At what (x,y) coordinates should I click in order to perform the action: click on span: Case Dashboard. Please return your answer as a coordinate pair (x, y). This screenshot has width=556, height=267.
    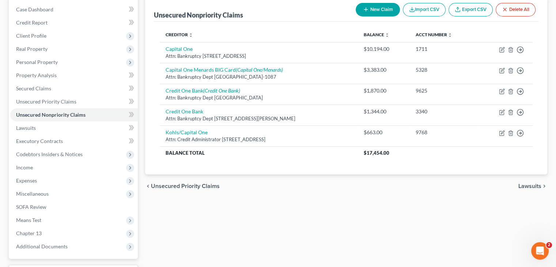
    Looking at the image, I should click on (35, 9).